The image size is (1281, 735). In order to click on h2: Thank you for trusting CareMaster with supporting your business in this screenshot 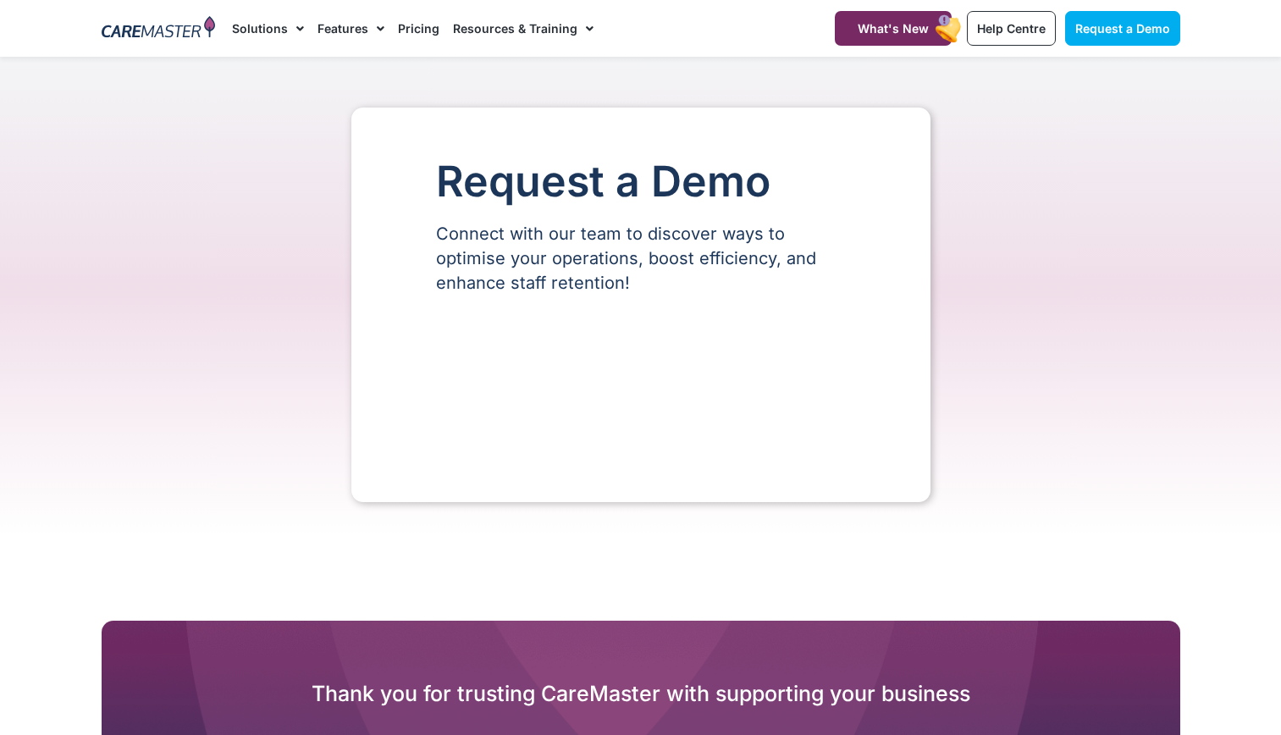, I will do `click(641, 693)`.